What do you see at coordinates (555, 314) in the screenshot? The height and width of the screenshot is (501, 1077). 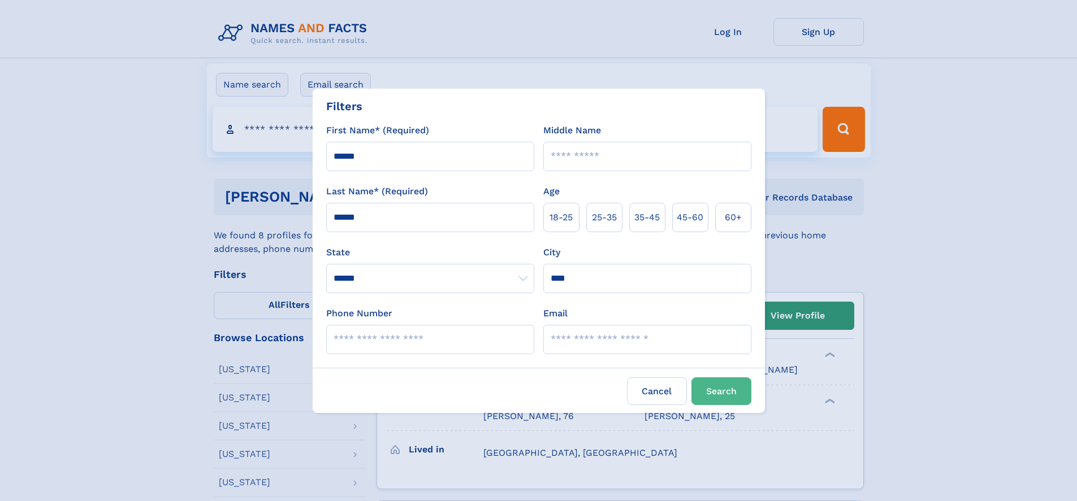 I see `label: Email` at bounding box center [555, 314].